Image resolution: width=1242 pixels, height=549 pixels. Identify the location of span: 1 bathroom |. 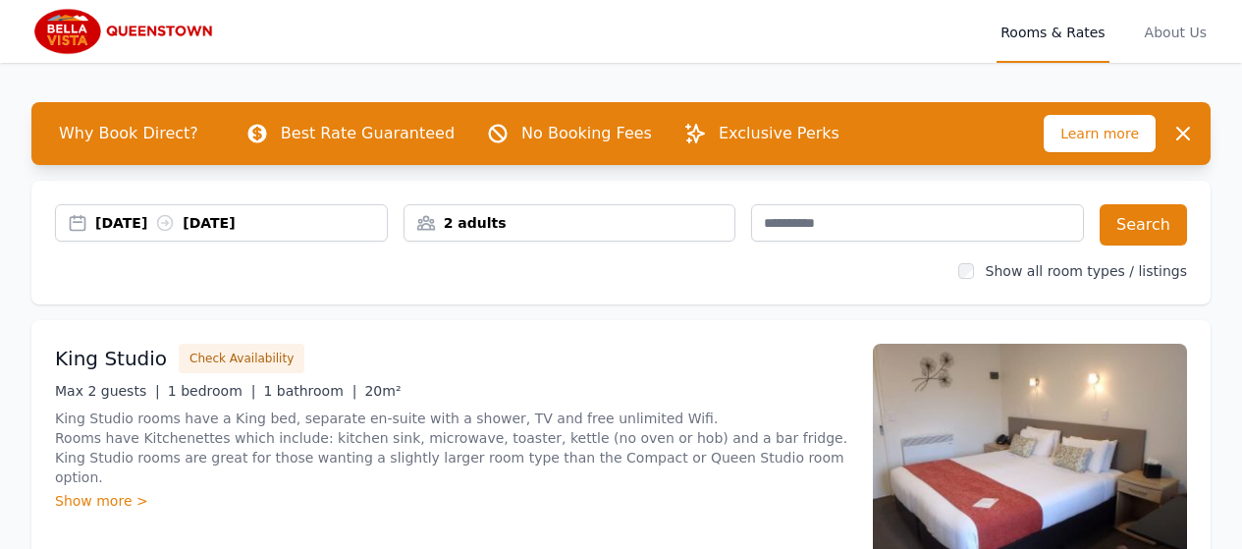
(309, 391).